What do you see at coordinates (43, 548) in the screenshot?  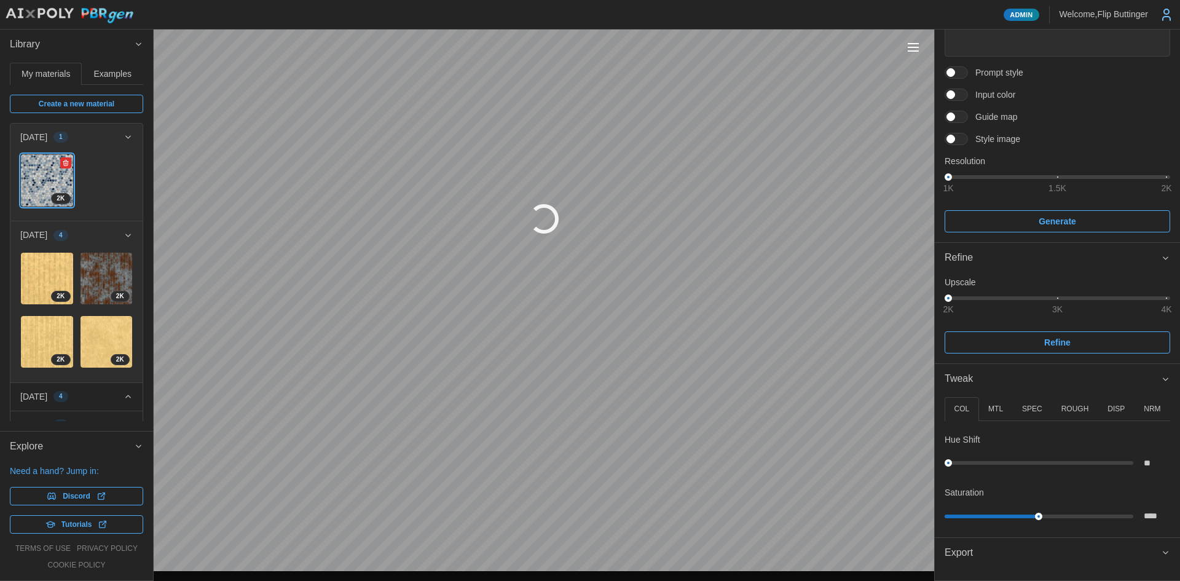 I see `a: terms of use` at bounding box center [43, 548].